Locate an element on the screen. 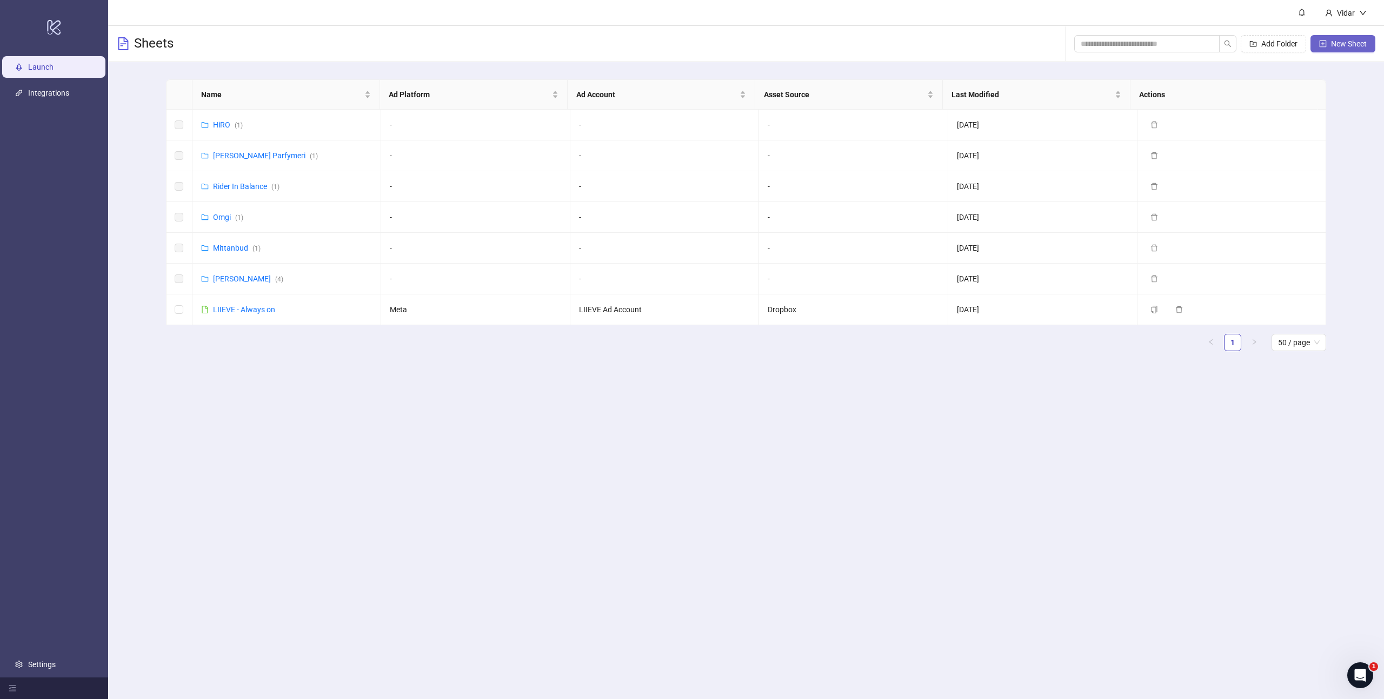 The height and width of the screenshot is (699, 1384). td: Dropbox is located at coordinates (853, 310).